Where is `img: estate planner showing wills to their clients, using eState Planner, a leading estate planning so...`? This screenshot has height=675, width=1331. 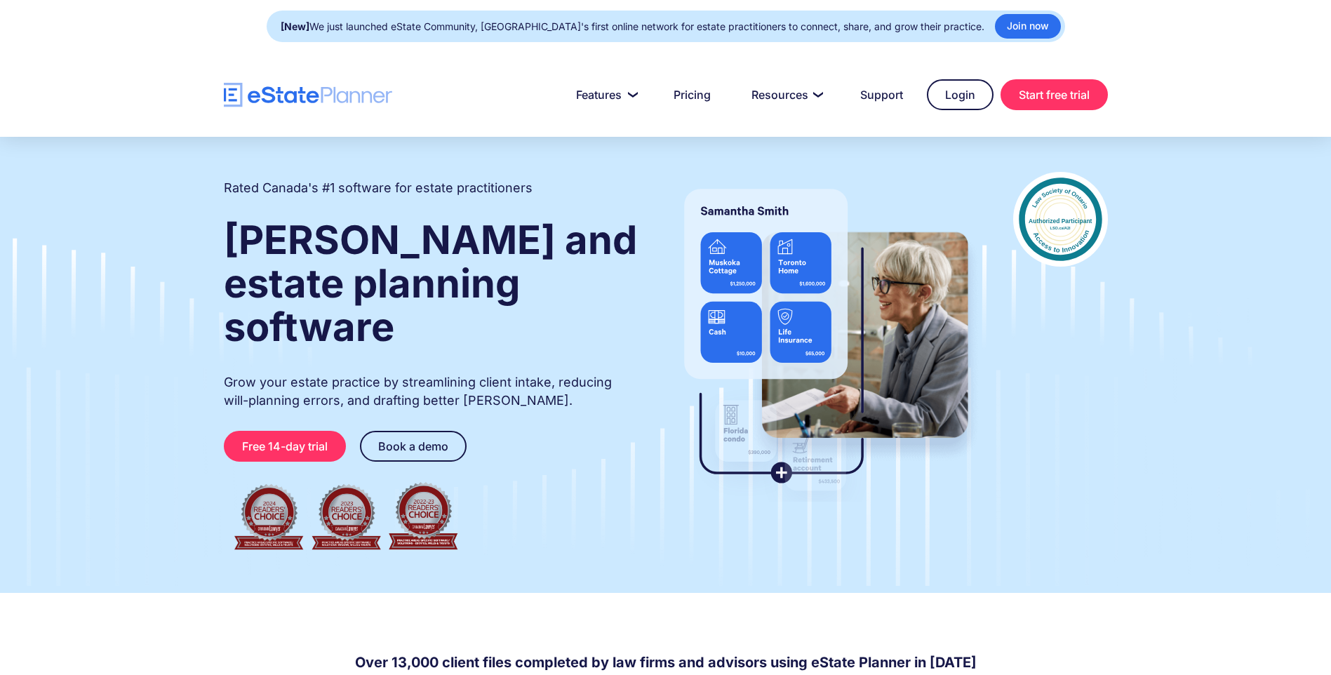
img: estate planner showing wills to their clients, using eState Planner, a leading estate planning so... is located at coordinates (826, 337).